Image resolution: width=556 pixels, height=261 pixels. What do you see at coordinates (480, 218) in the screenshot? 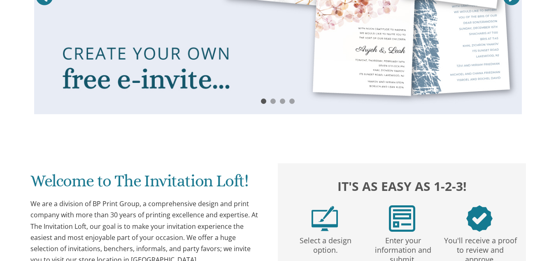
I see `img: step3.png` at bounding box center [480, 218].